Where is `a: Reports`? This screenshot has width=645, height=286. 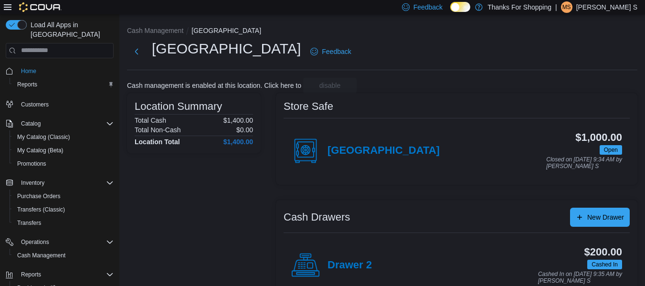 a: Reports is located at coordinates (27, 84).